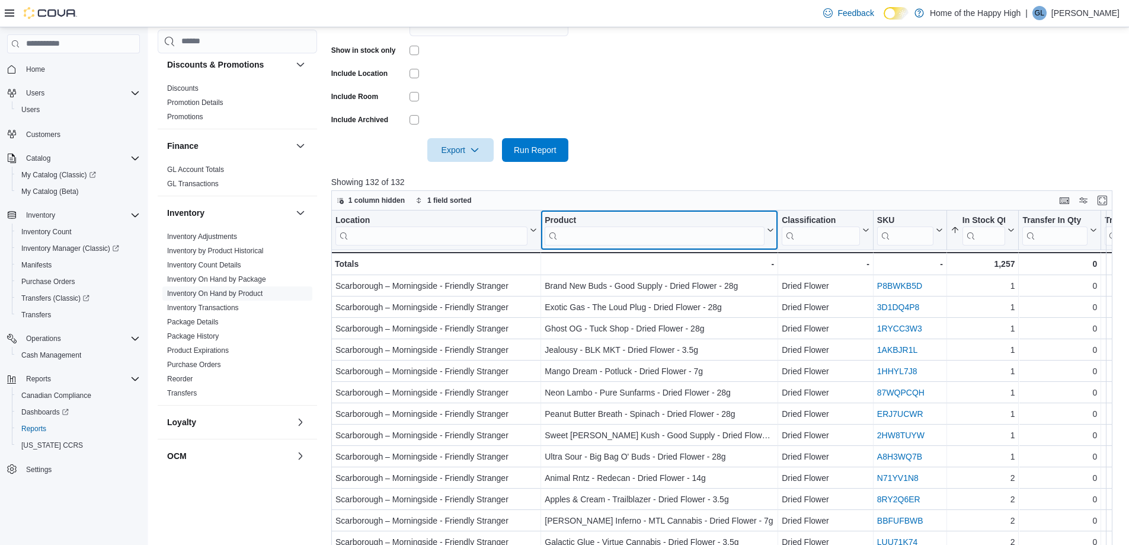 The height and width of the screenshot is (545, 1129). What do you see at coordinates (202, 237) in the screenshot?
I see `a: Inventory Adjustments` at bounding box center [202, 237].